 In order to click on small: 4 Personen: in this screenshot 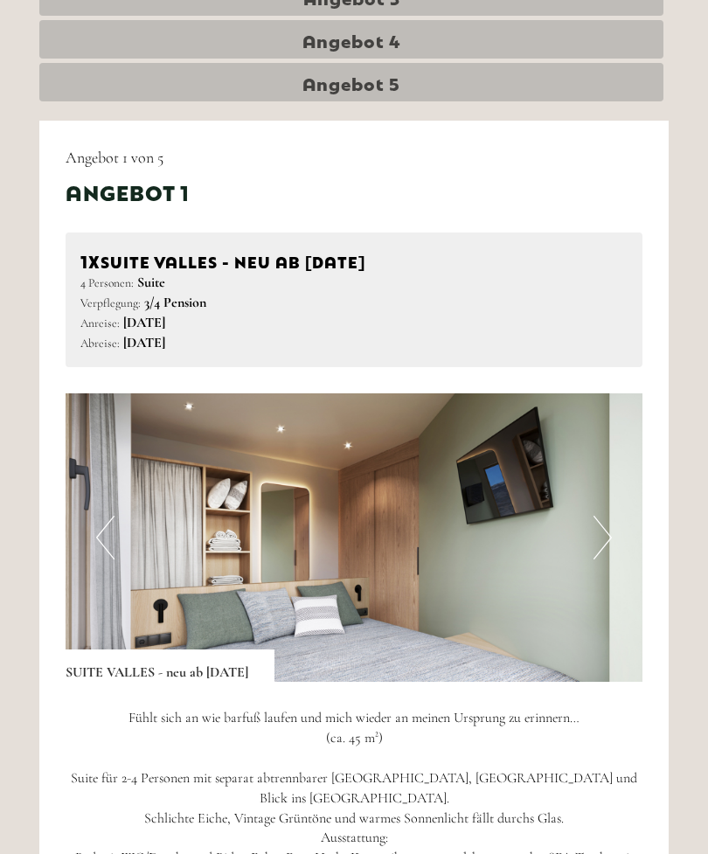, I will do `click(107, 282)`.